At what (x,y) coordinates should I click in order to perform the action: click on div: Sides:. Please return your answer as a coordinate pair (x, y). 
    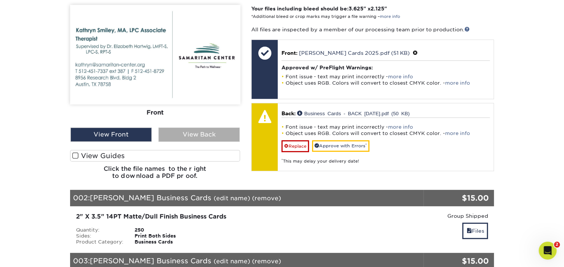
    Looking at the image, I should click on (100, 236).